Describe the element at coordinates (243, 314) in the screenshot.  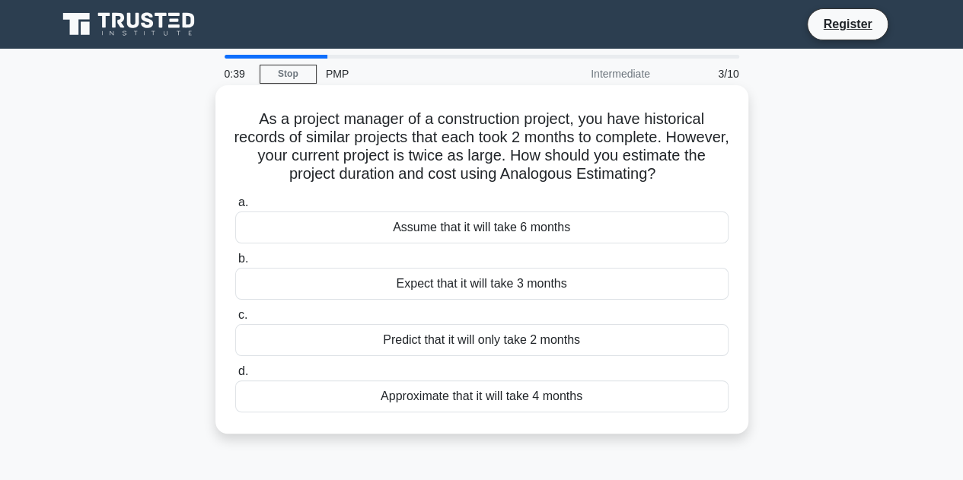
I see `span: c.` at that location.